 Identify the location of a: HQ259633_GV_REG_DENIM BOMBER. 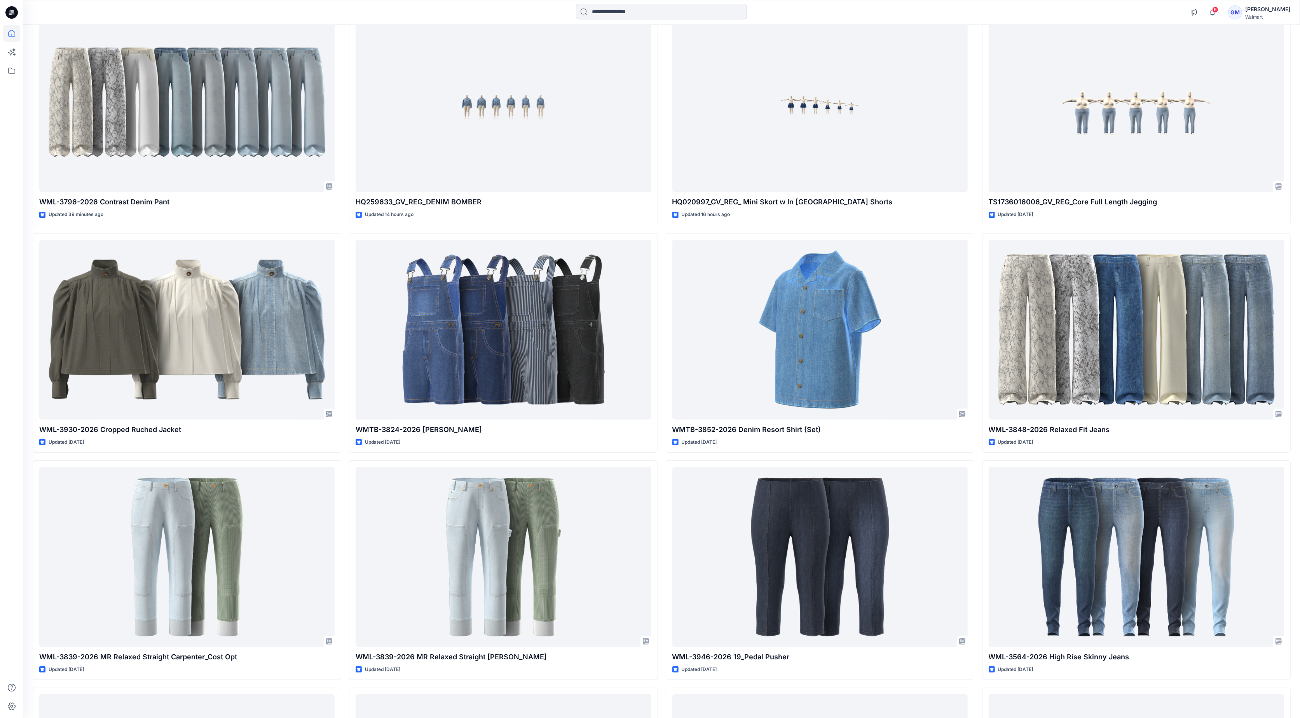
(503, 102).